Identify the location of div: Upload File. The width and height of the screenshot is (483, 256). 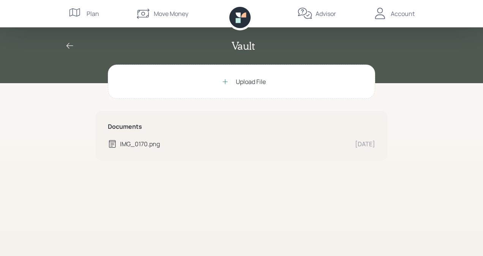
(251, 82).